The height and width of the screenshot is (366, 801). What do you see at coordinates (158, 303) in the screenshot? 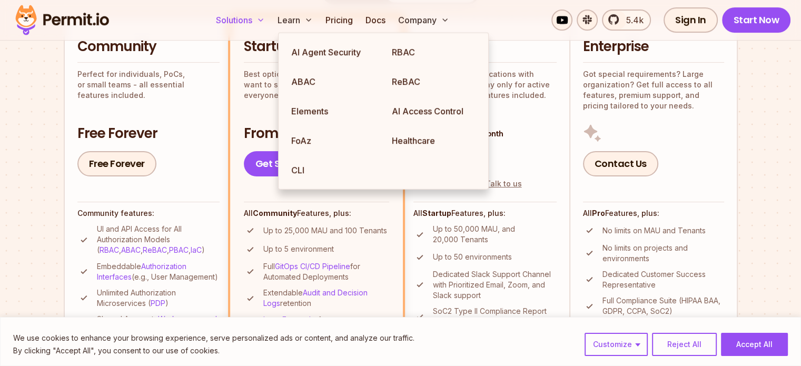
I see `a: PDP` at bounding box center [158, 303].